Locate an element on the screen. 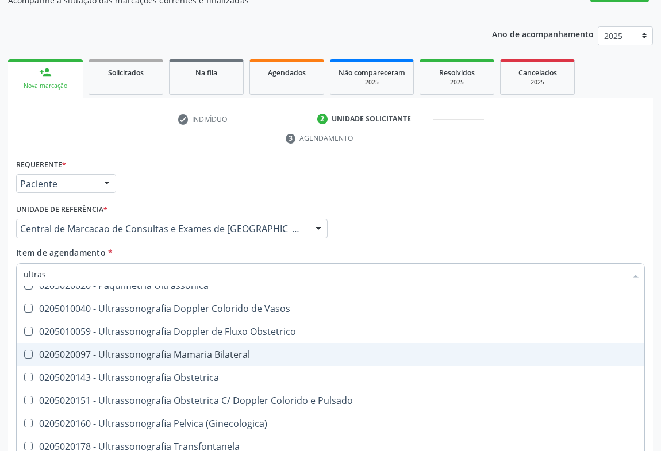 This screenshot has width=661, height=451. span: Solicitados is located at coordinates (126, 72).